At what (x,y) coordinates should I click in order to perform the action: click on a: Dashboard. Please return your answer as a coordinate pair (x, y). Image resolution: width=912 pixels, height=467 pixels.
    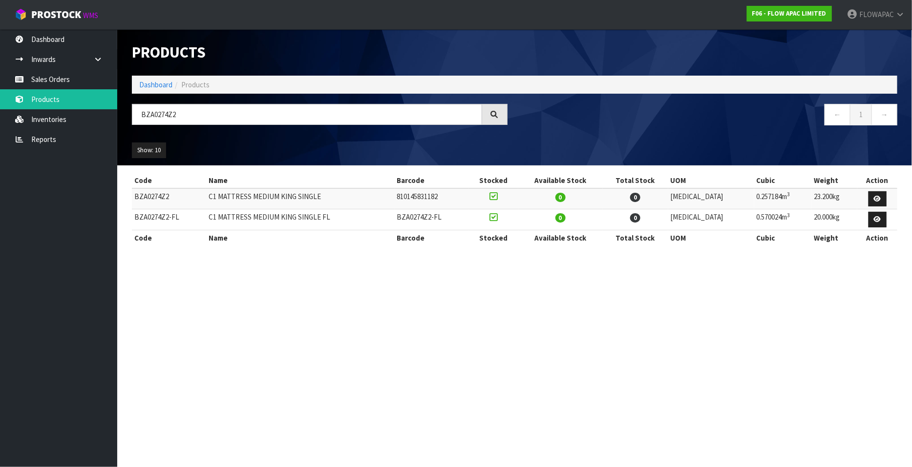
    Looking at the image, I should click on (156, 85).